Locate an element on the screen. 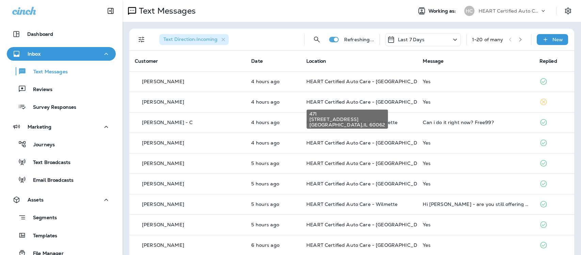  p: Marketing is located at coordinates (40, 127).